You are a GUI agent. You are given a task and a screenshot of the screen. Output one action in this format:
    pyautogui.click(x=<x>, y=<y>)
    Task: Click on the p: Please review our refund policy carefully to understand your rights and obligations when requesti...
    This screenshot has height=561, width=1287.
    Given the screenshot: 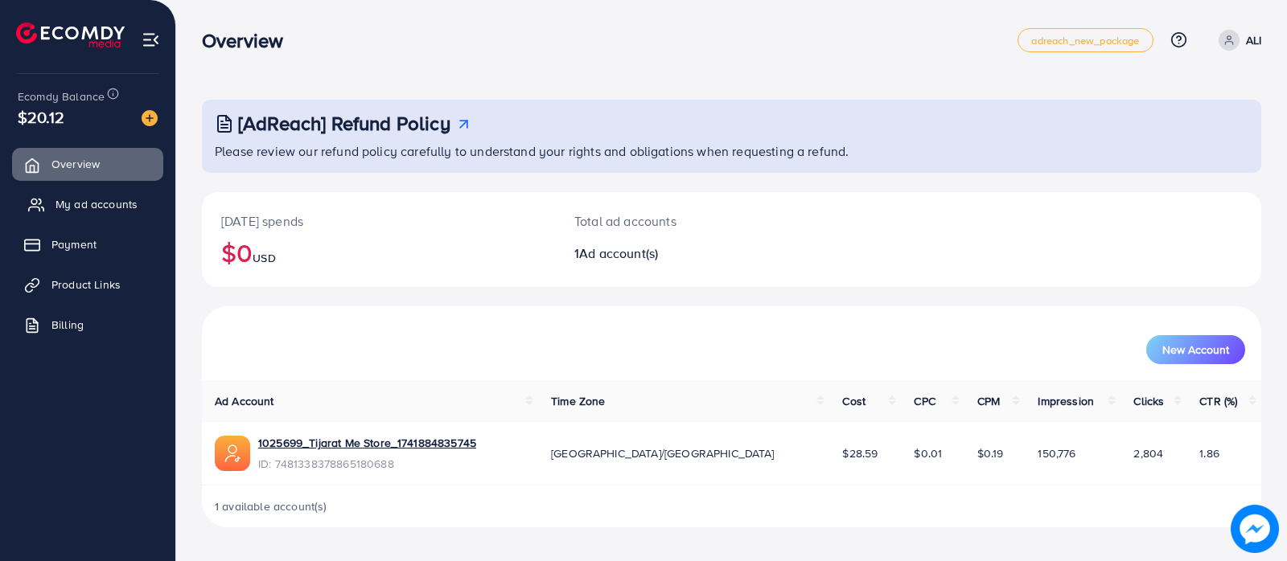 What is the action you would take?
    pyautogui.click(x=733, y=151)
    